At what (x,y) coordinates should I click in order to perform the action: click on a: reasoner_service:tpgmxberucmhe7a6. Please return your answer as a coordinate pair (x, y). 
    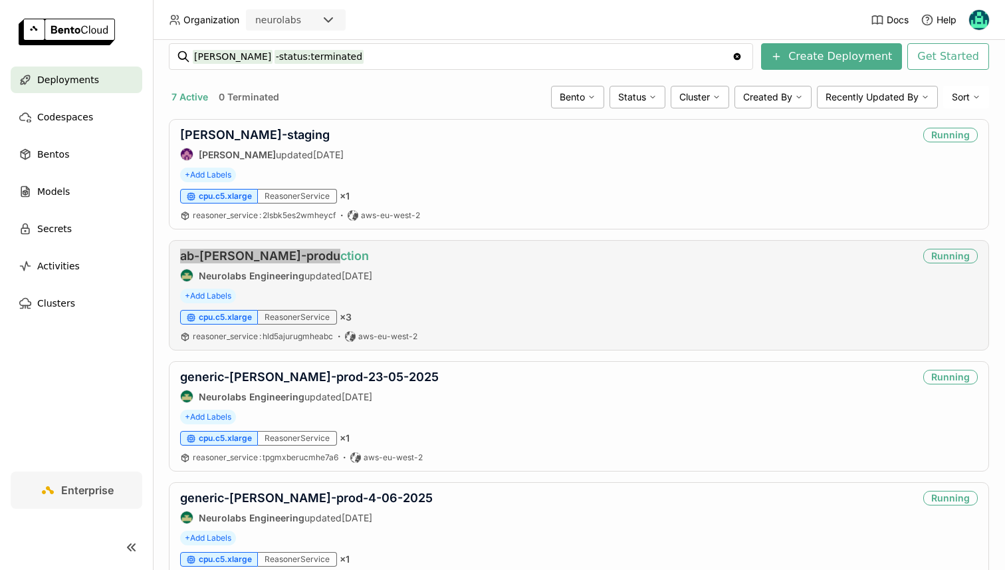
    Looking at the image, I should click on (265, 457).